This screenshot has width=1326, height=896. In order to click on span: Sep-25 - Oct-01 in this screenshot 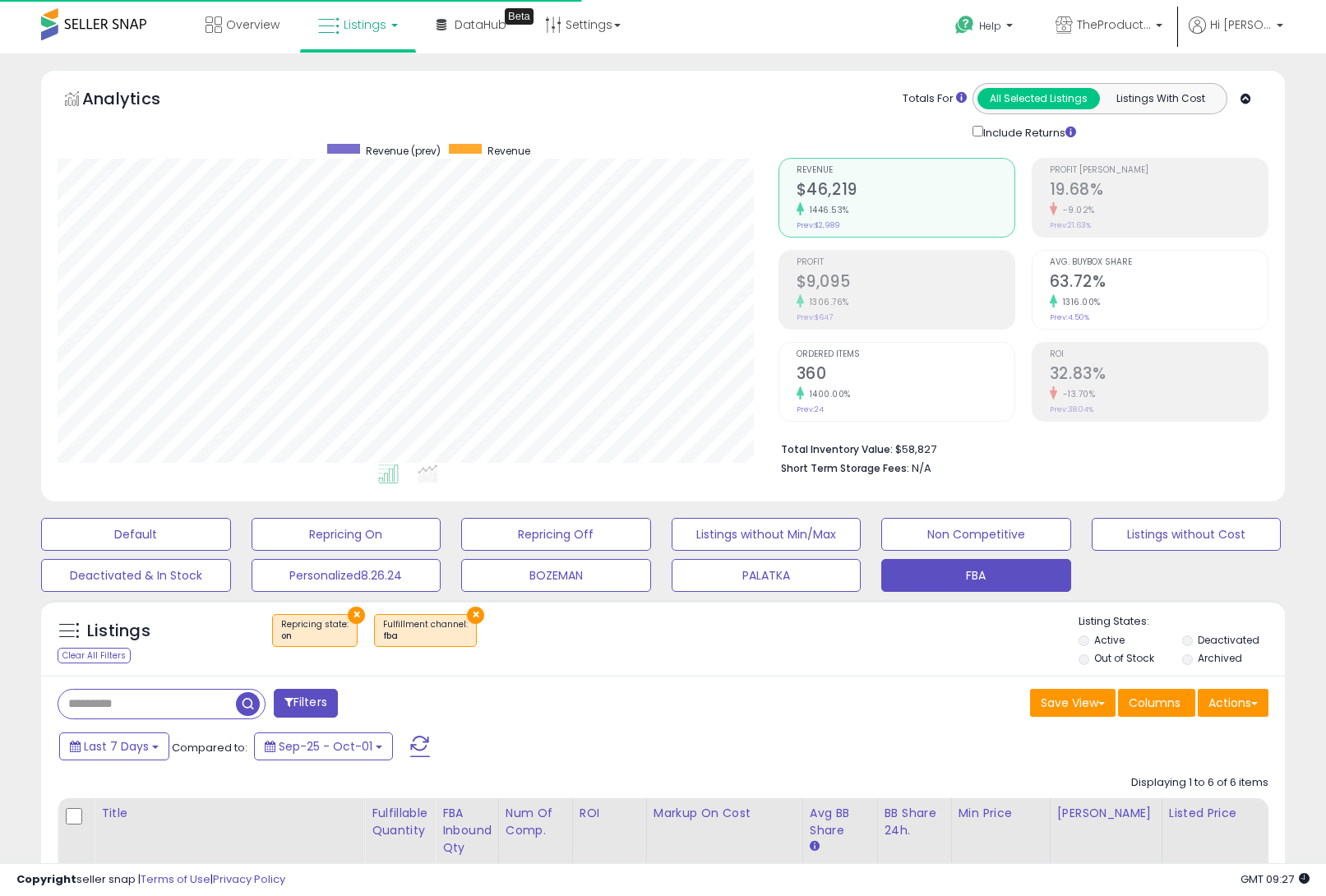, I will do `click(326, 747)`.